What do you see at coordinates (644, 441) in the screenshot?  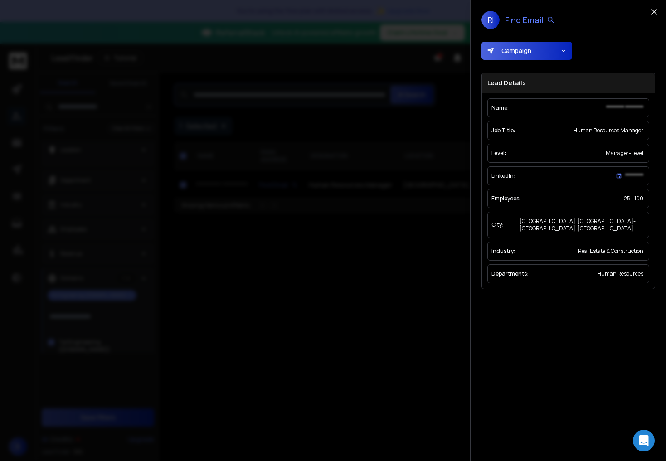 I see `div: Open Intercom Messenger` at bounding box center [644, 441].